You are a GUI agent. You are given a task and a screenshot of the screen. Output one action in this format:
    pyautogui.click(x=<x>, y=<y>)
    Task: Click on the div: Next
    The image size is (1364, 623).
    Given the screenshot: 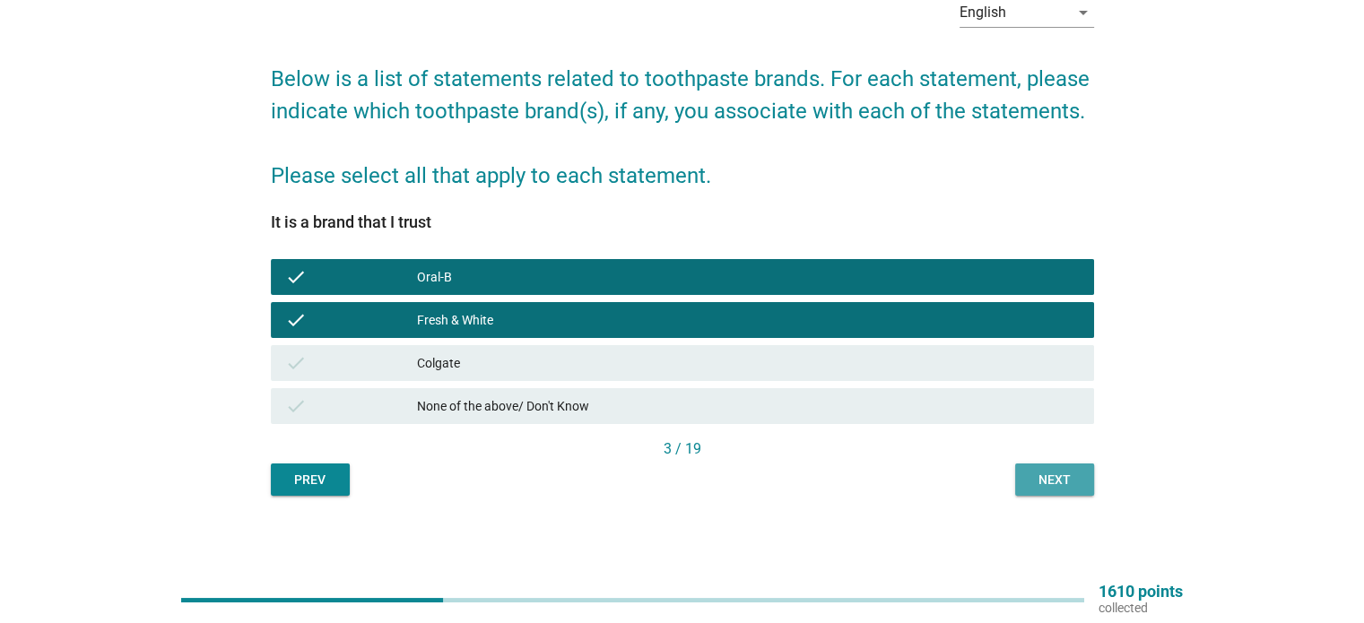 What is the action you would take?
    pyautogui.click(x=1055, y=480)
    